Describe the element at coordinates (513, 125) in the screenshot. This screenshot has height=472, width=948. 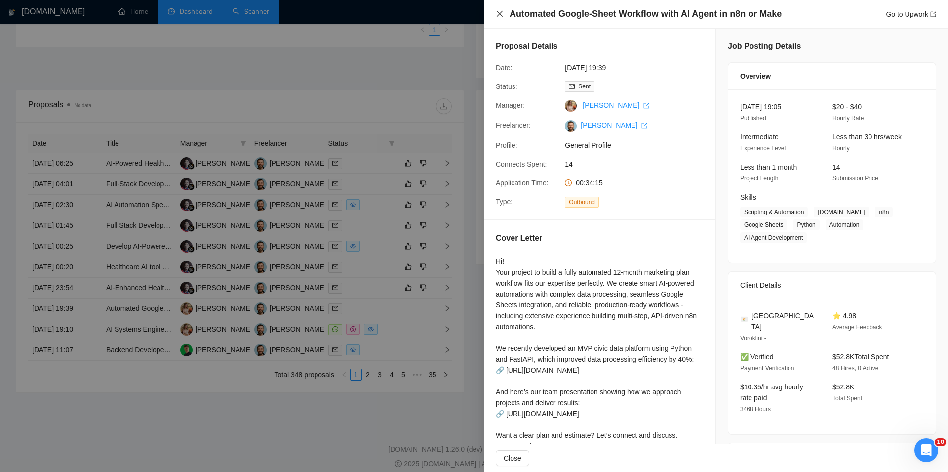
I see `span: Freelancer:` at that location.